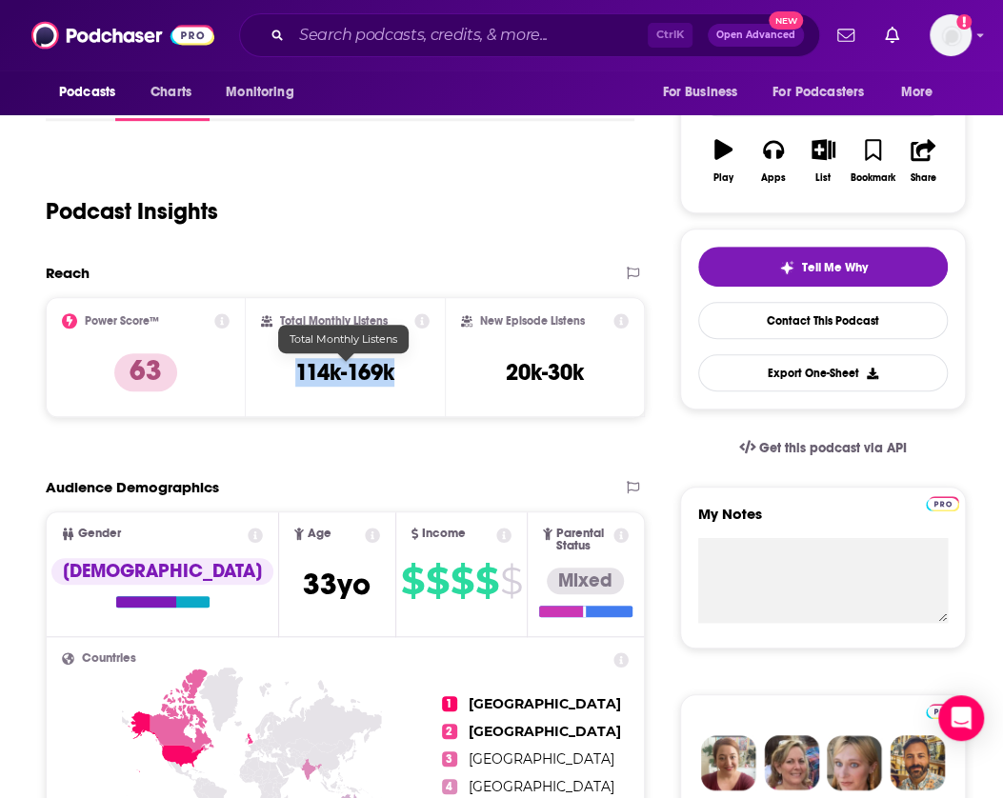 The height and width of the screenshot is (798, 1003). What do you see at coordinates (450, 731) in the screenshot?
I see `span: 2` at bounding box center [450, 731].